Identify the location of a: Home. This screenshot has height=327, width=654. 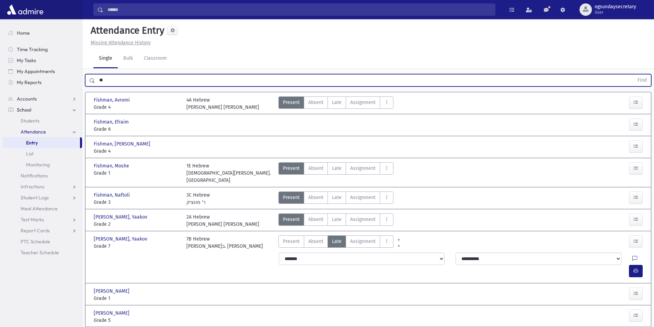
(42, 33).